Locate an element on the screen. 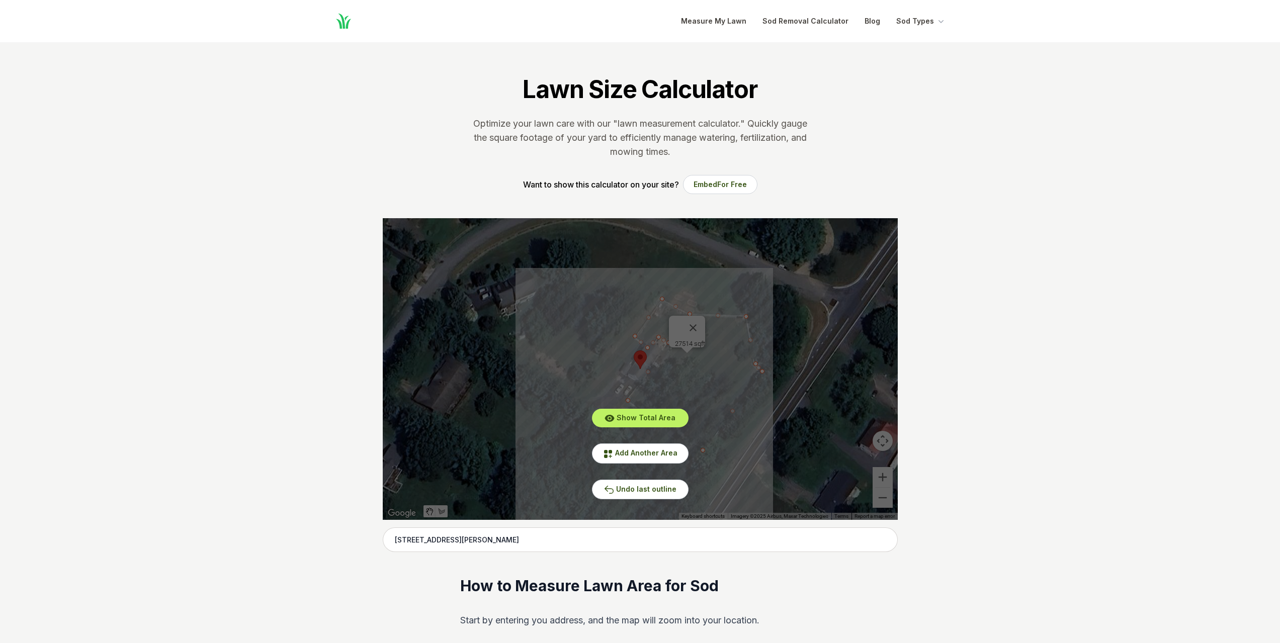 The width and height of the screenshot is (1280, 643). span: Show Total Area is located at coordinates (646, 417).